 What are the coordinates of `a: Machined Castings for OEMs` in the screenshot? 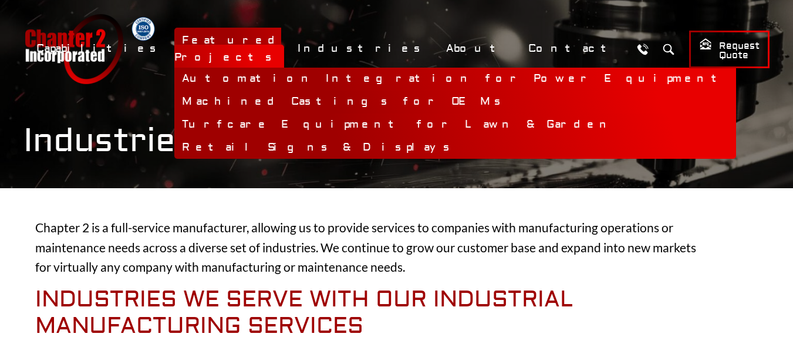 It's located at (455, 102).